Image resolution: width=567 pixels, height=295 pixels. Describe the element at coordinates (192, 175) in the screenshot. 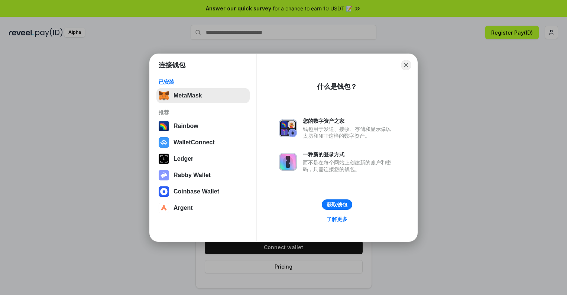

I see `div: Rabby Wallet` at that location.